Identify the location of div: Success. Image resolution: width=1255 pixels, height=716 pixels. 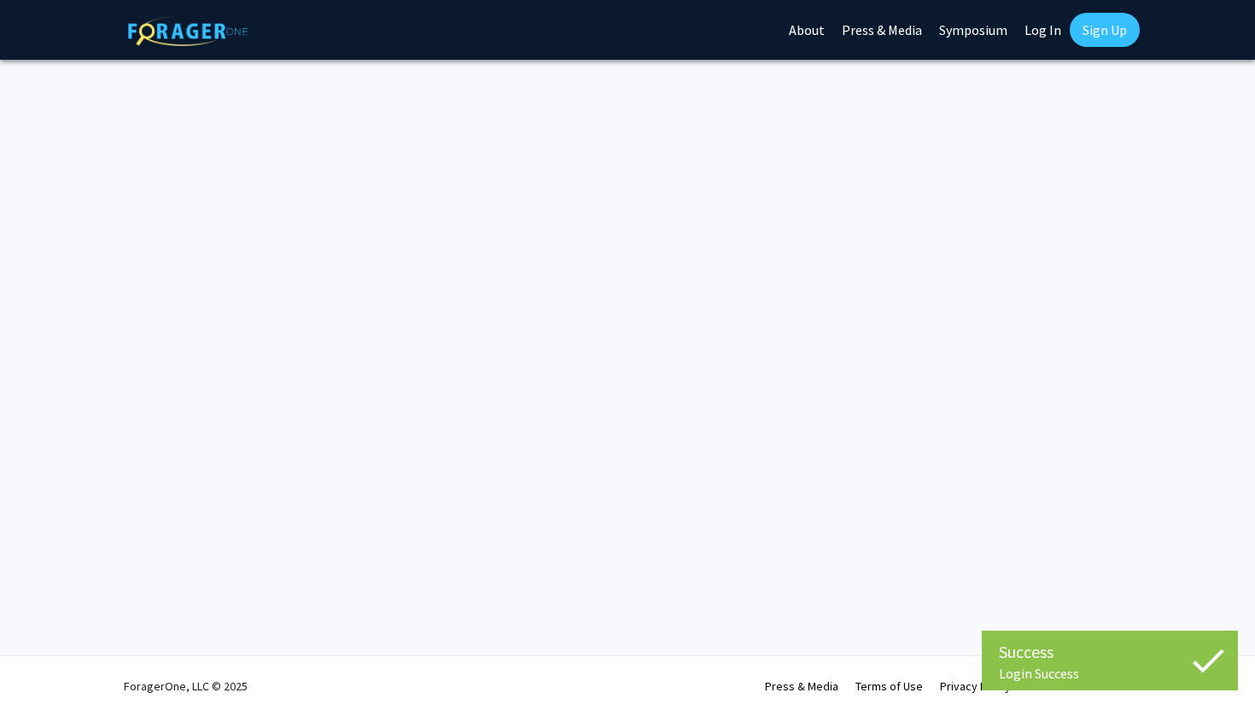
(1110, 652).